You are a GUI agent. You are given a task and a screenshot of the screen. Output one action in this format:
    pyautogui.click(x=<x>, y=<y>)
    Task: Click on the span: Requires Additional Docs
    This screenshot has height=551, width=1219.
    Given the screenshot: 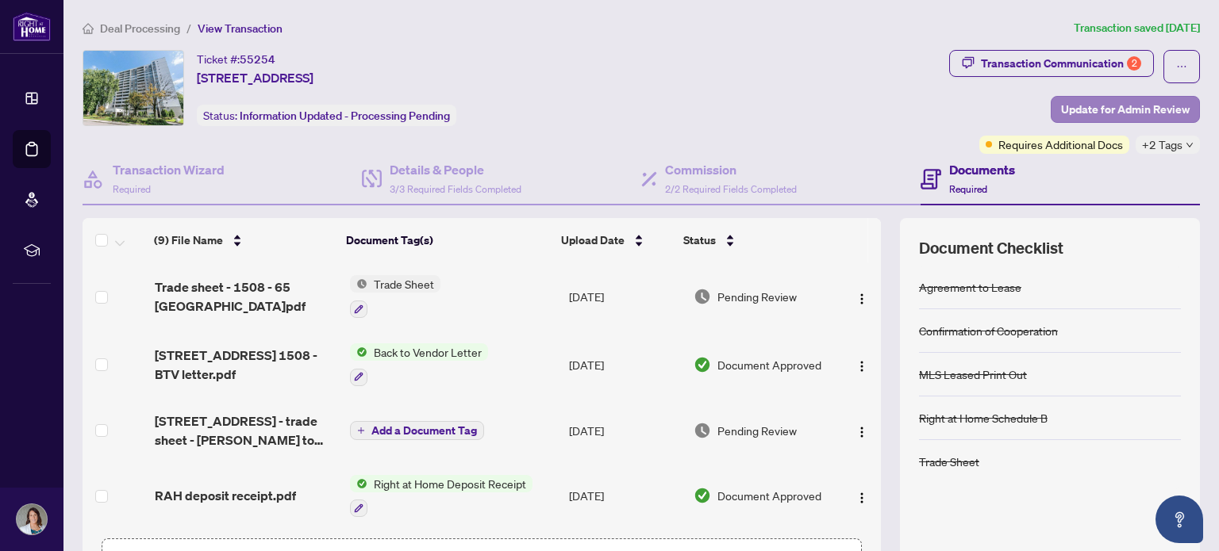 What is the action you would take?
    pyautogui.click(x=1060, y=144)
    